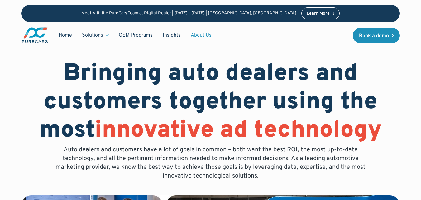 The image size is (421, 200). Describe the element at coordinates (172, 35) in the screenshot. I see `a: Insights` at that location.